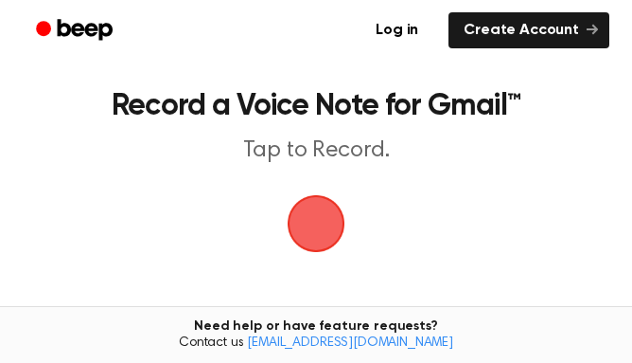 This screenshot has width=632, height=363. What do you see at coordinates (316, 151) in the screenshot?
I see `p: Tap to Record.` at bounding box center [316, 151].